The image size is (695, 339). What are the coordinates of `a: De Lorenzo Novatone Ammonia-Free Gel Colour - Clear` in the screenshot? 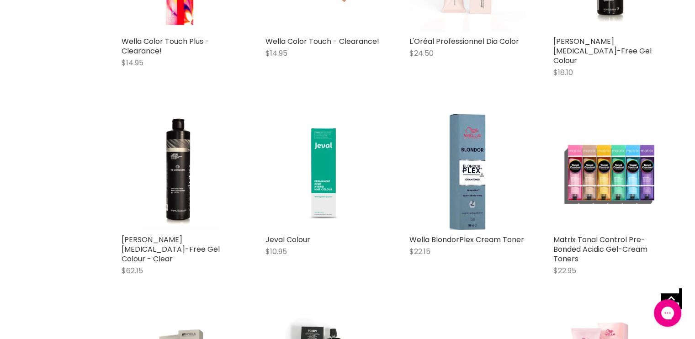 It's located at (180, 172).